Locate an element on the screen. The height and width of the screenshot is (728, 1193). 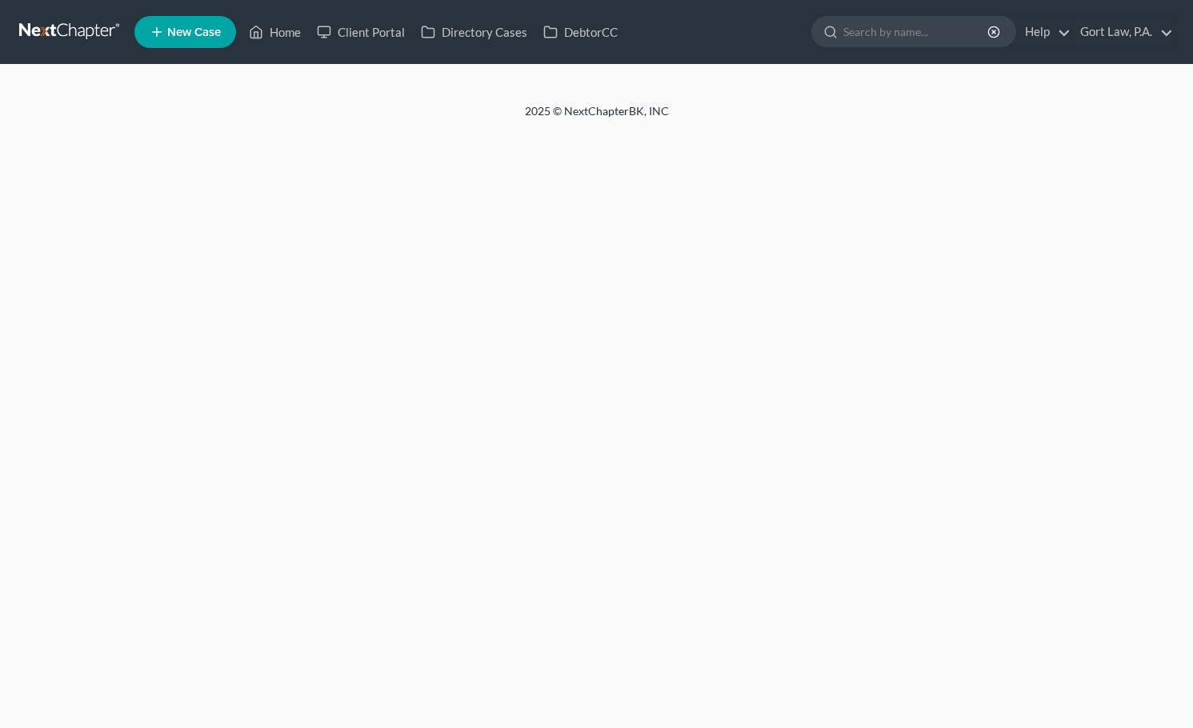
a: Directory Cases is located at coordinates (474, 32).